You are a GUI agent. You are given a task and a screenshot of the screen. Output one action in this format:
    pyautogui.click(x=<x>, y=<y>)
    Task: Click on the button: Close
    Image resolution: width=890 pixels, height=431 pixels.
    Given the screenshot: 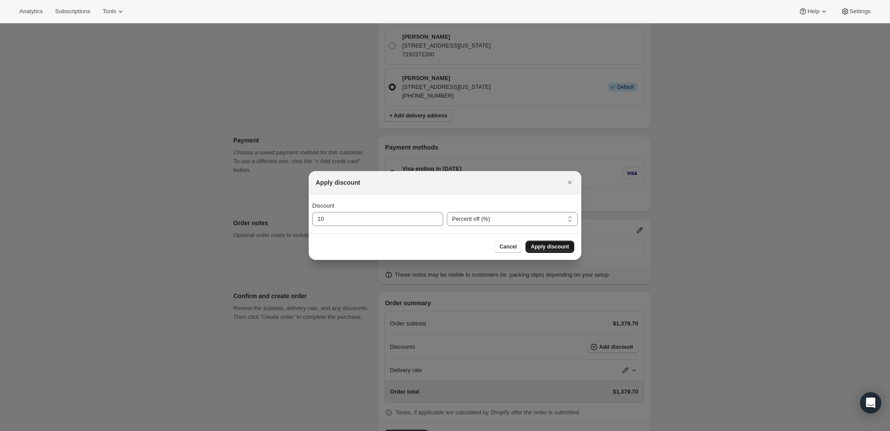 What is the action you would take?
    pyautogui.click(x=570, y=182)
    